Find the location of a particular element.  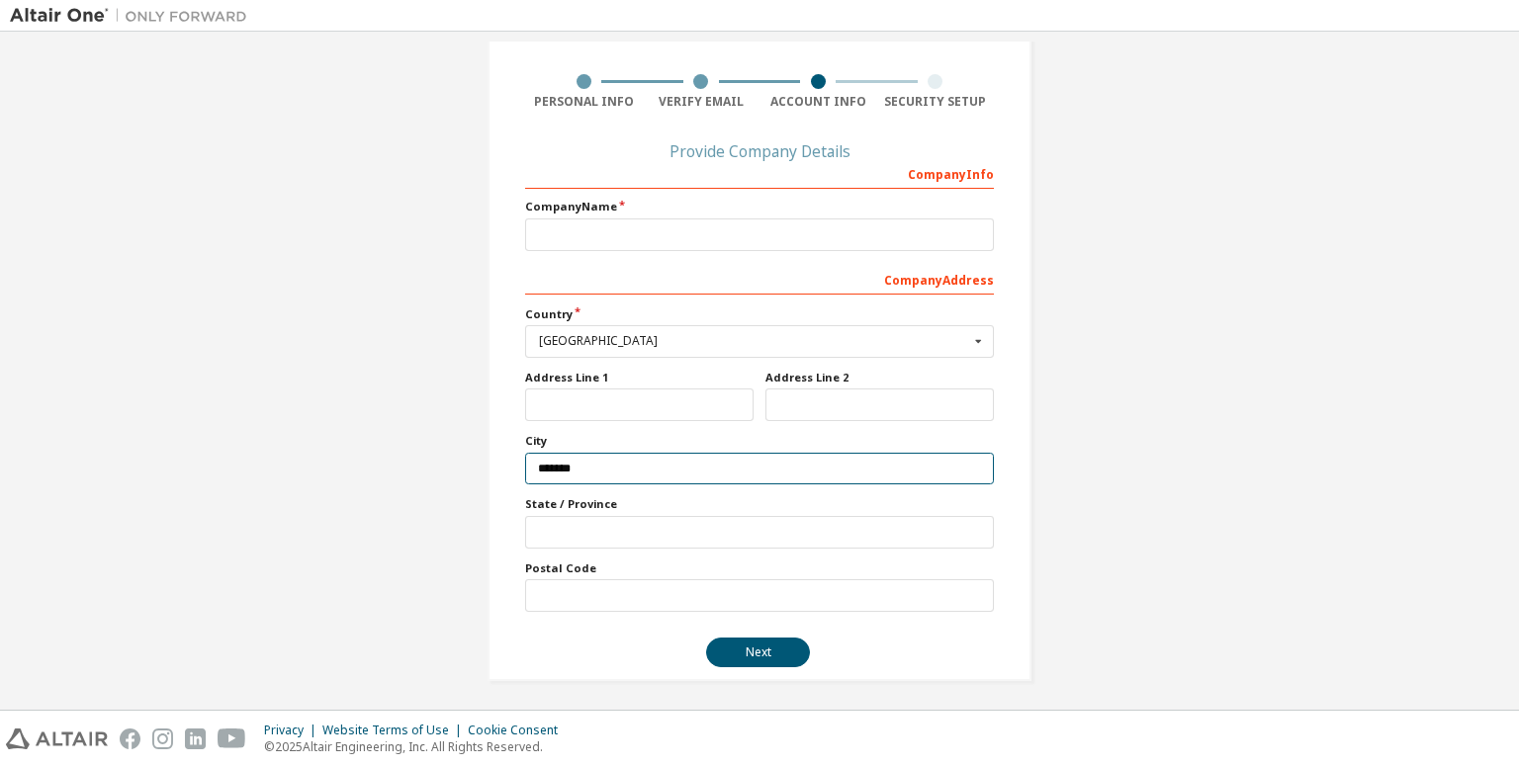

div: Website Terms of Use is located at coordinates (394, 731).